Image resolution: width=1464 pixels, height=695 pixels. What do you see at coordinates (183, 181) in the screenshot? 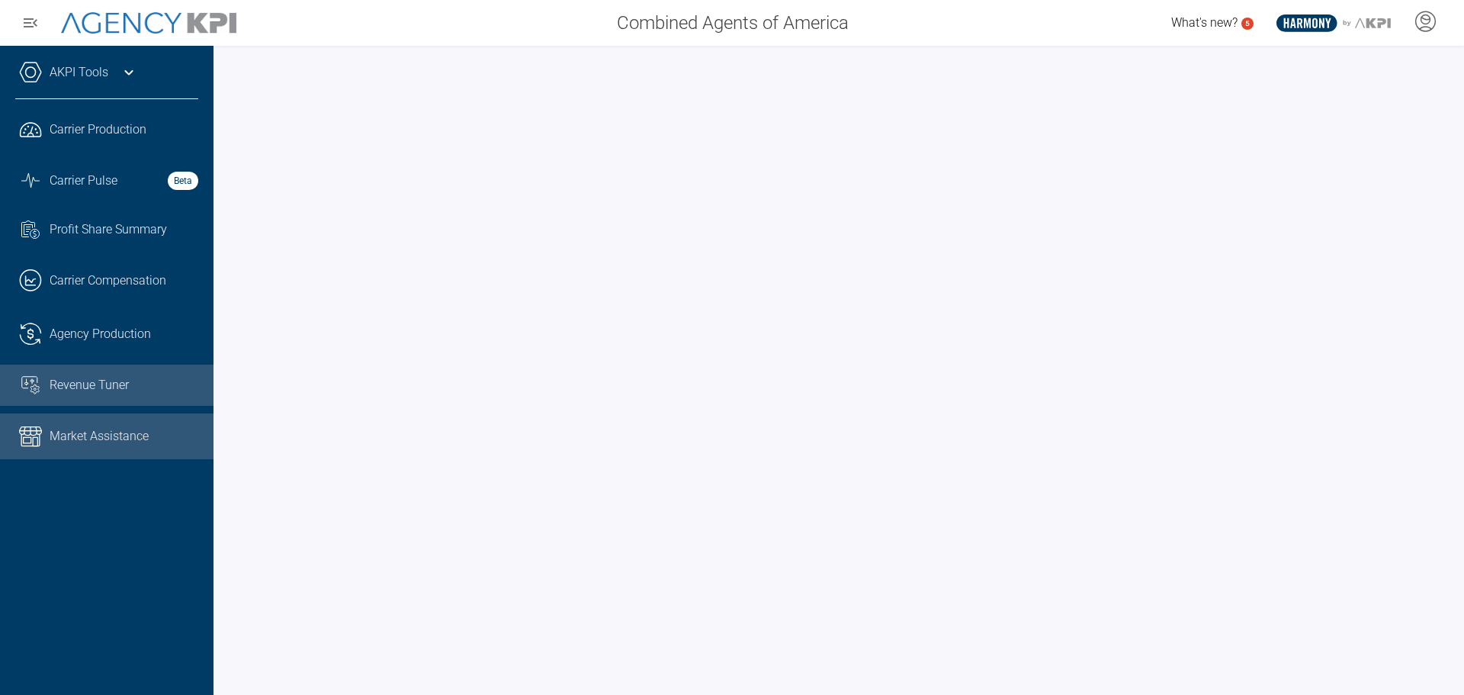
I see `strong: Beta` at bounding box center [183, 181].